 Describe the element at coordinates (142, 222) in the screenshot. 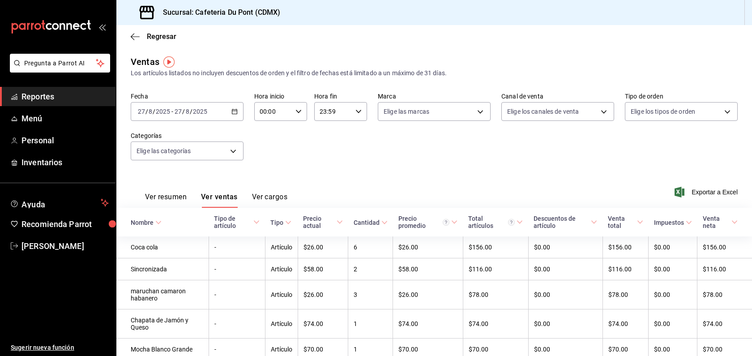

I see `div: Nombre` at that location.